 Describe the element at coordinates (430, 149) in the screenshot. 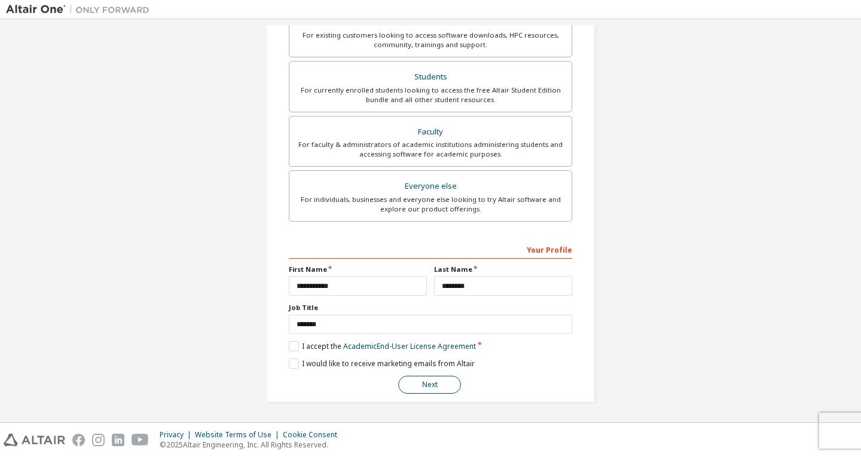

I see `div: For faculty & administrators of academic institutions administering students and accessing softwa...` at that location.